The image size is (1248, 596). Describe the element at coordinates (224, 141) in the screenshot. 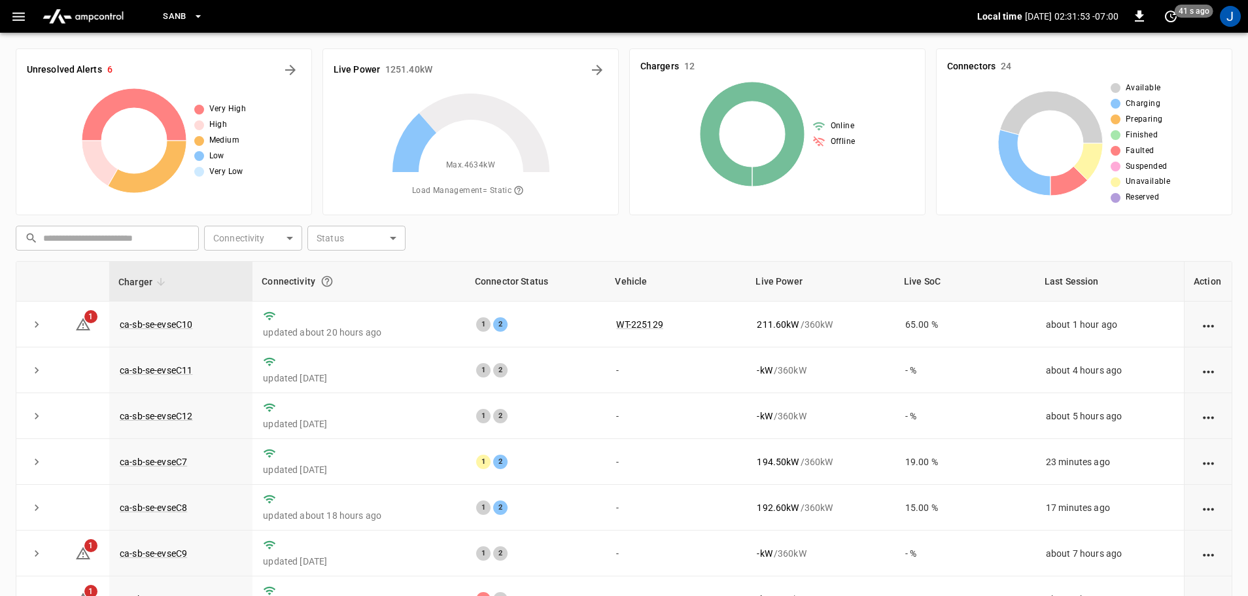

I see `span: Medium` at that location.